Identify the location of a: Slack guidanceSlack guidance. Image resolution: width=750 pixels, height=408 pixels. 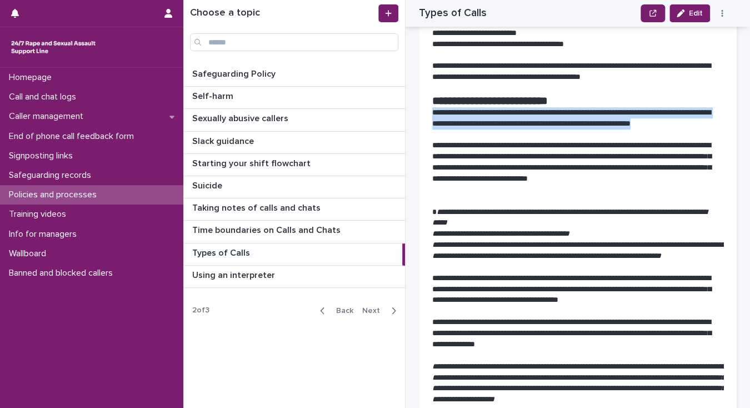
(294, 143).